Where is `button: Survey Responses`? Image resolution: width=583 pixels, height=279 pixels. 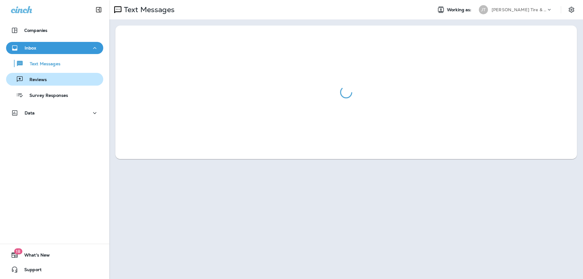 button: Survey Responses is located at coordinates (55, 95).